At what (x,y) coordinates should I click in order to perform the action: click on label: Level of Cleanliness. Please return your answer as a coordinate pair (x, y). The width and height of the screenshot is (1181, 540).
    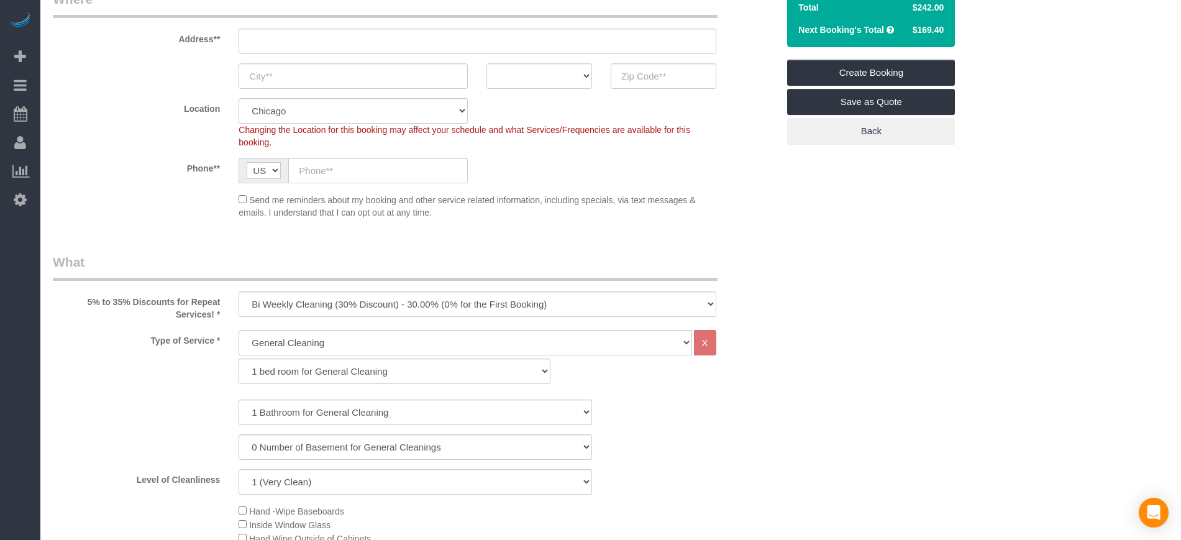
    Looking at the image, I should click on (136, 477).